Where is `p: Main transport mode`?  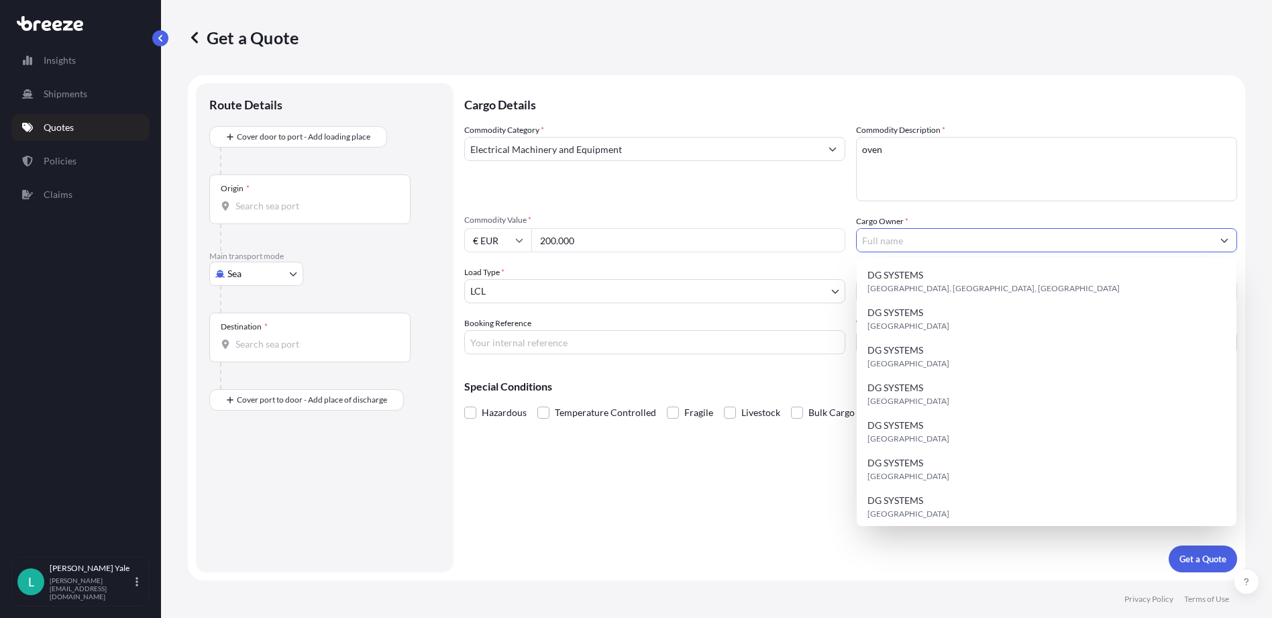 p: Main transport mode is located at coordinates (325, 256).